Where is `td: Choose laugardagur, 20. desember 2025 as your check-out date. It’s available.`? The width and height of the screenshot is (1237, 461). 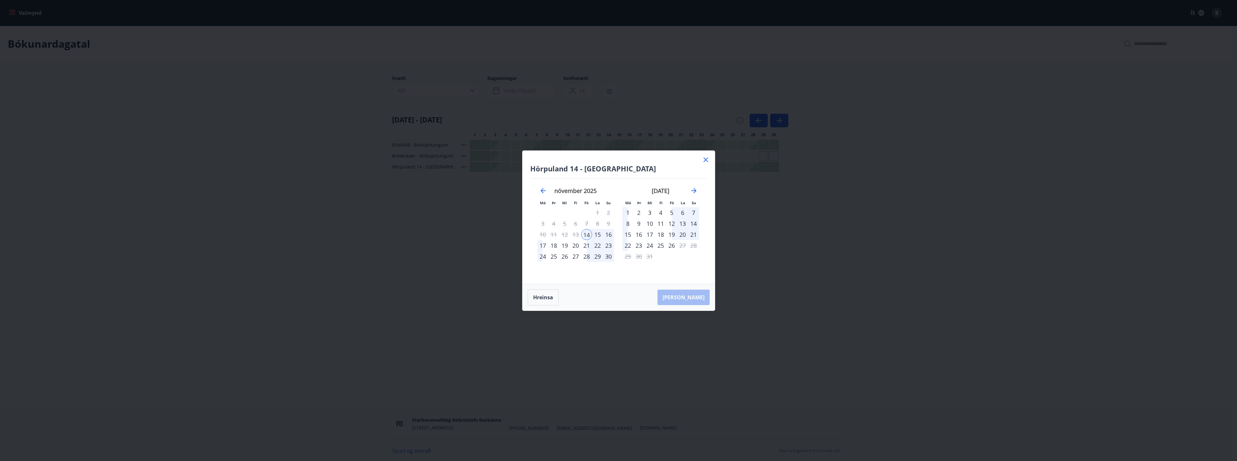 td: Choose laugardagur, 20. desember 2025 as your check-out date. It’s available. is located at coordinates (683, 235).